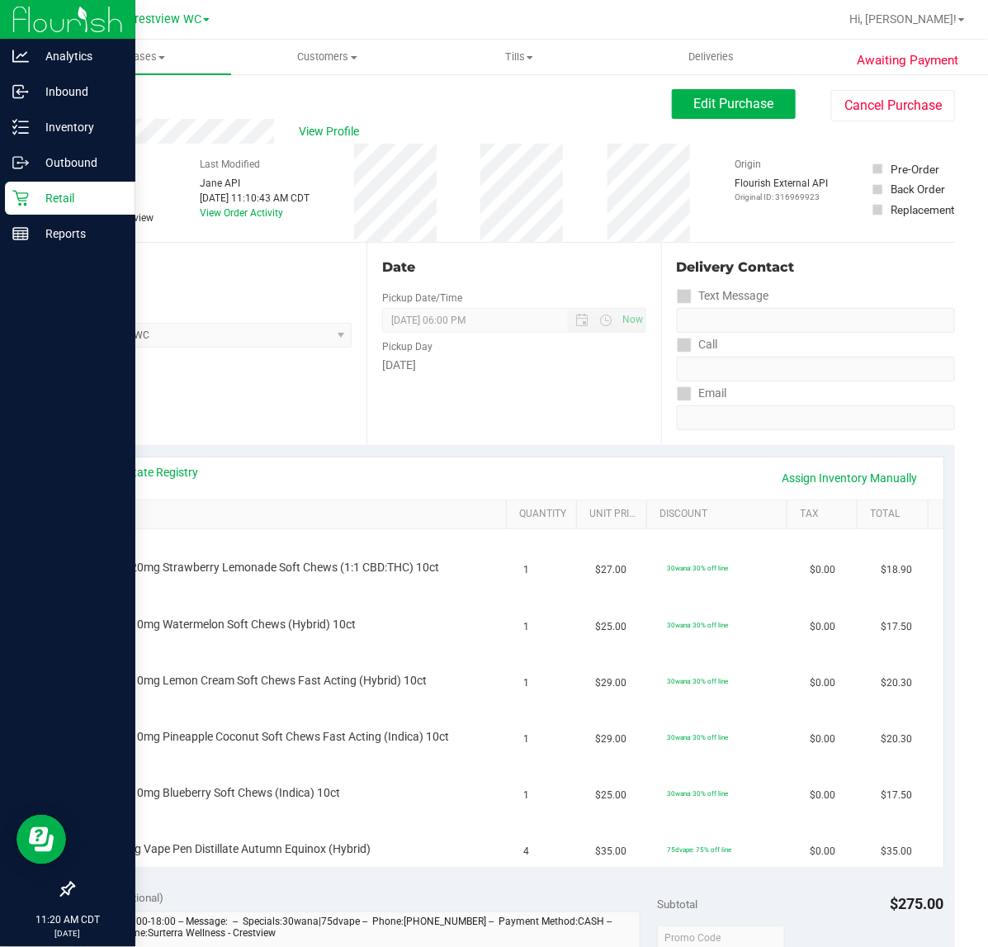 The height and width of the screenshot is (947, 988). I want to click on span: WNA 10mg Pineapple Coconut Soft Chews Fast Acting (Indica) 10ct, so click(277, 736).